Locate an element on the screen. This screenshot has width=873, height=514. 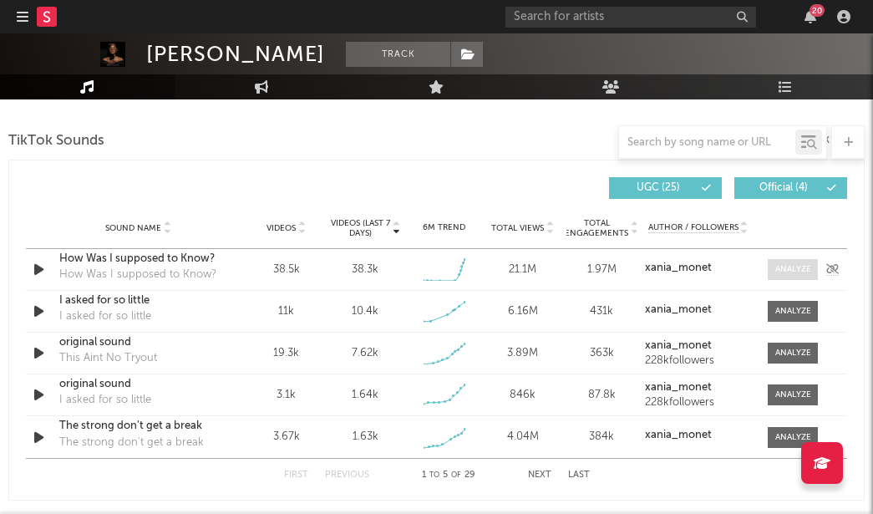
span: Videos (last 7 days) is located at coordinates (360, 228).